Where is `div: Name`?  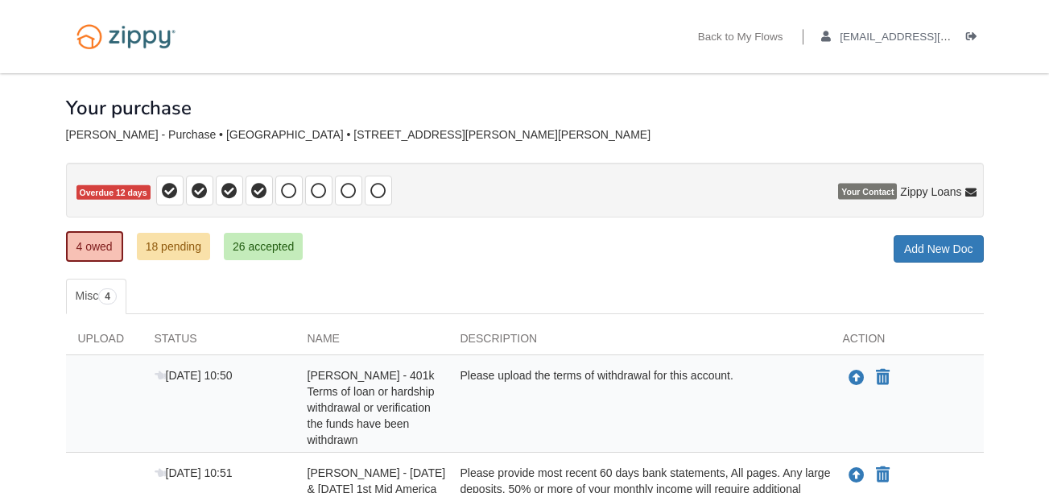
div: Name is located at coordinates (372, 342).